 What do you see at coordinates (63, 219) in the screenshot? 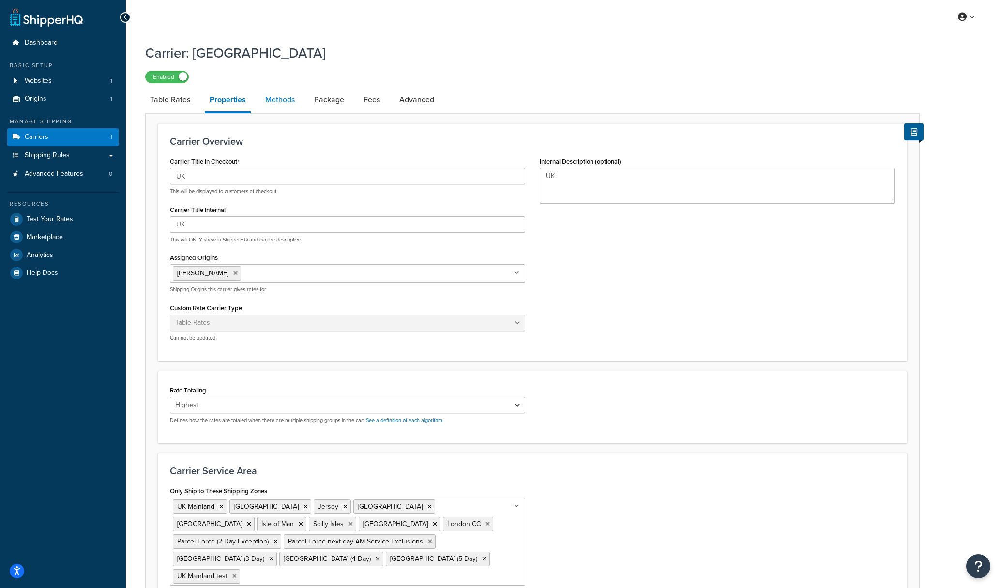
I see `li: Test Your Rates` at bounding box center [63, 219].